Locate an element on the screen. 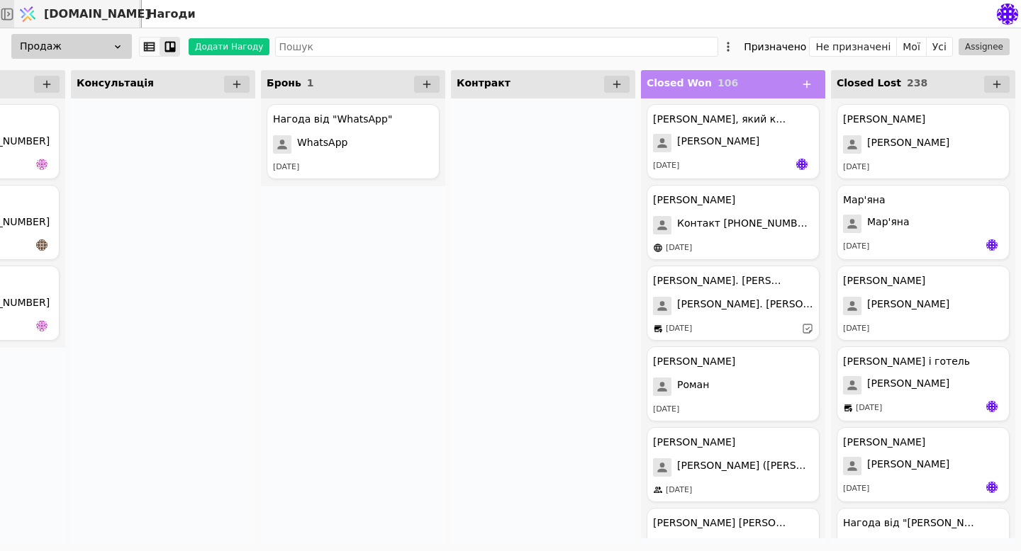 The image size is (1021, 551). img: people.svg is located at coordinates (658, 491).